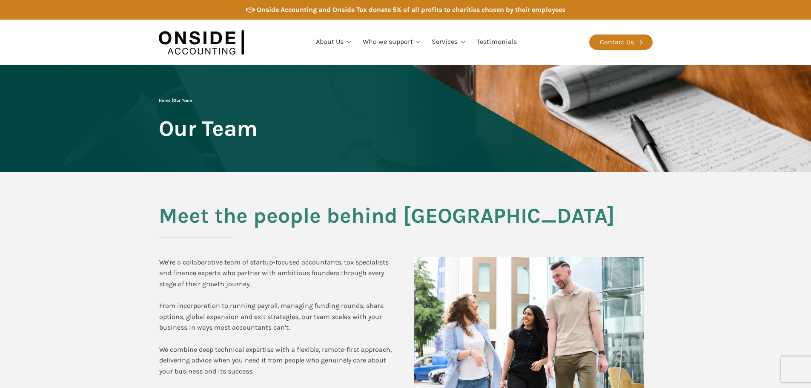  What do you see at coordinates (411, 10) in the screenshot?
I see `div: Onside Accounting and Onside Tax donate 5% of all profits to charities chosen by their employees` at bounding box center [411, 10].